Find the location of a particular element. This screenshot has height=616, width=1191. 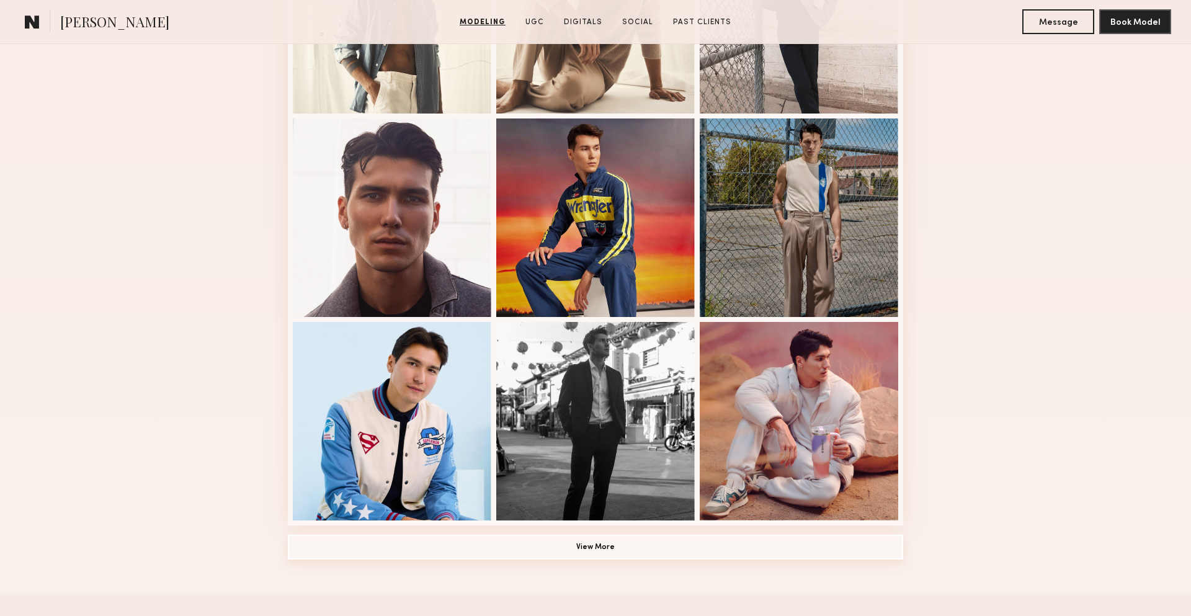

a: Modeling is located at coordinates (483, 22).